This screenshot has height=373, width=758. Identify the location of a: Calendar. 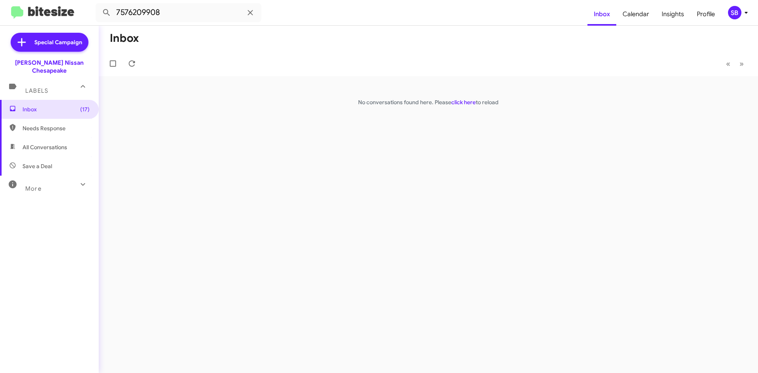
(635, 14).